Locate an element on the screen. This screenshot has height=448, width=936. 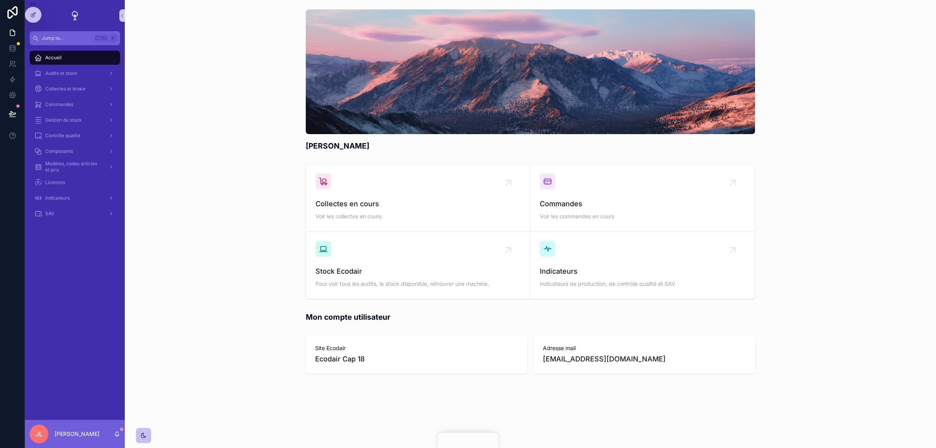
a: Licences is located at coordinates (75, 182).